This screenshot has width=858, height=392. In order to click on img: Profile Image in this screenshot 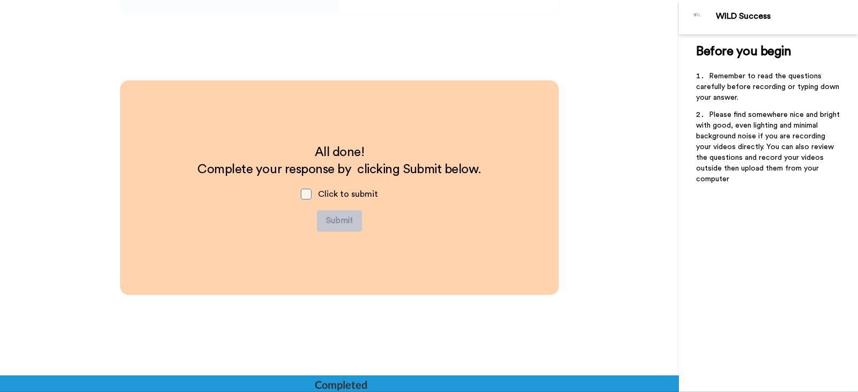, I will do `click(698, 17)`.